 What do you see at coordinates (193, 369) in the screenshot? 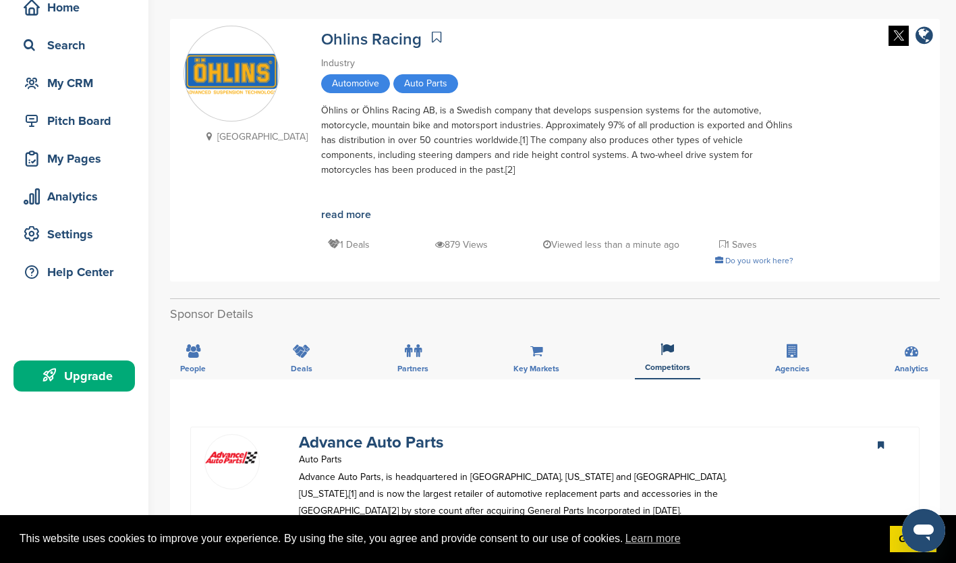
I see `span: People` at bounding box center [193, 369].